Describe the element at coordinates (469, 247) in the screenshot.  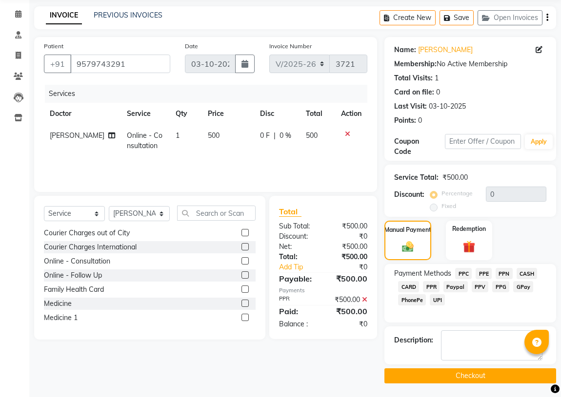
I see `img: _gift.svg` at that location.